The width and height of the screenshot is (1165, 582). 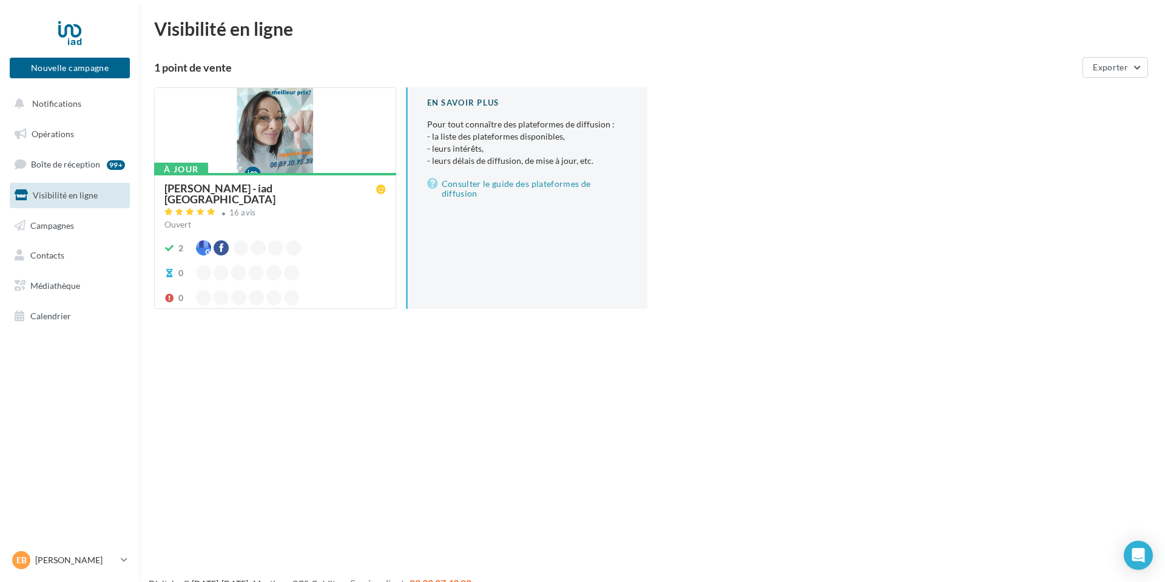 I want to click on span: Visibilité en ligne, so click(x=65, y=195).